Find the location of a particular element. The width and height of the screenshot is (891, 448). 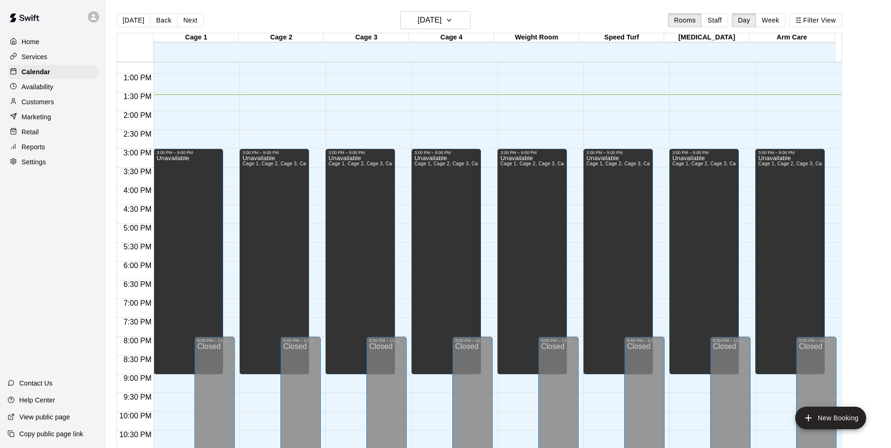

p: Customers is located at coordinates (38, 102).